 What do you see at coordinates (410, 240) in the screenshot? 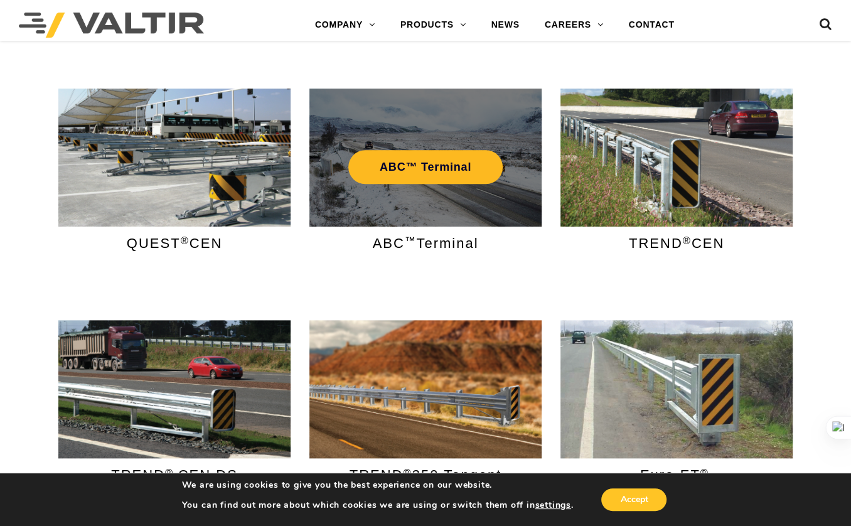
I see `sup: ™` at bounding box center [410, 240].